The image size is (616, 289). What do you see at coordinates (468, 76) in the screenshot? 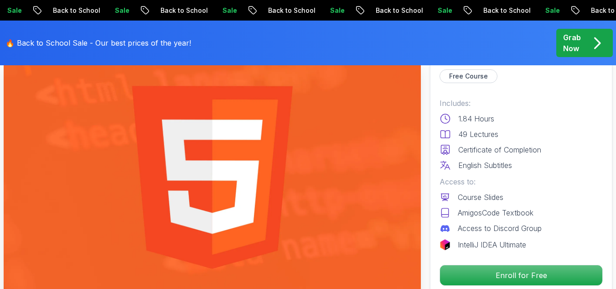
I see `p: Free Course` at bounding box center [468, 76].